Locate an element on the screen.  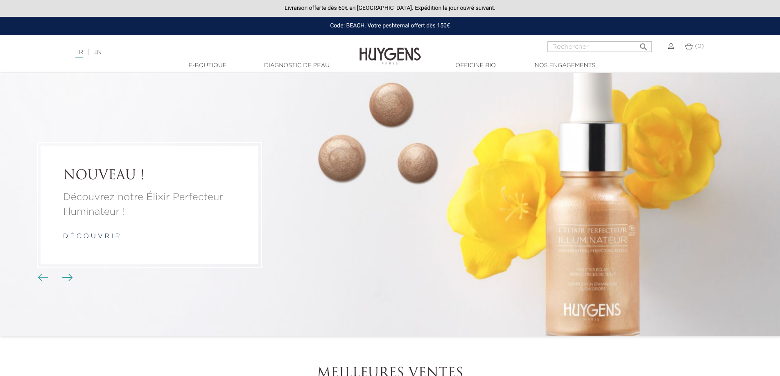
input: Rechercher is located at coordinates (600, 47).